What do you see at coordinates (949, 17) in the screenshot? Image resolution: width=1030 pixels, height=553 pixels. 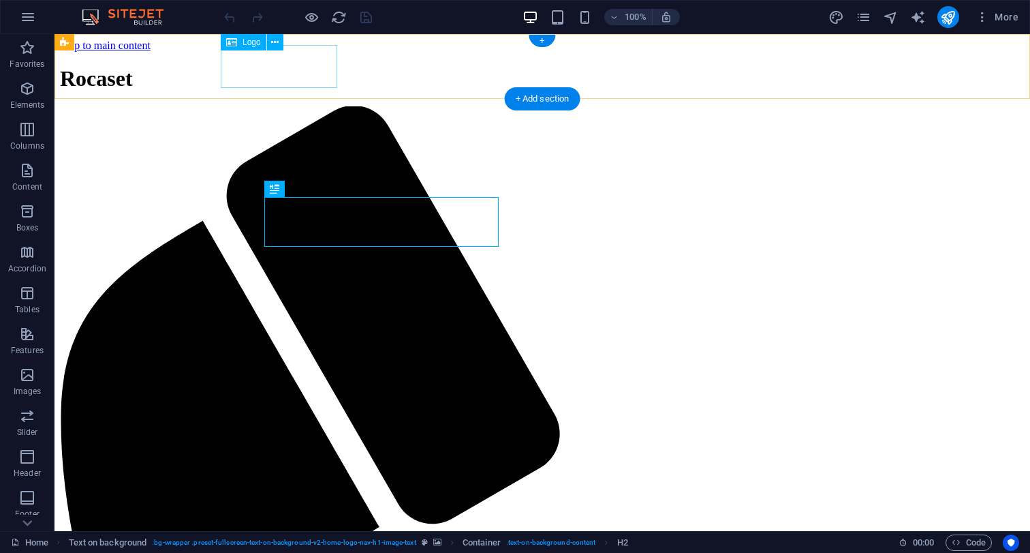 I see `button: publish` at bounding box center [949, 17].